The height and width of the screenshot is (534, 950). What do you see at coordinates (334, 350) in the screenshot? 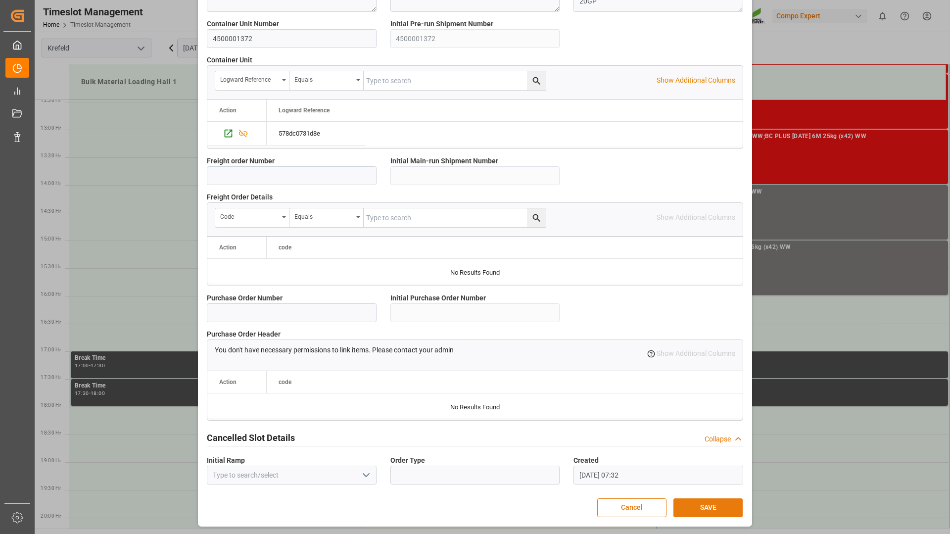
I see `p: You don't have necessary permissions to link items. Please contact your admin` at bounding box center [334, 350].